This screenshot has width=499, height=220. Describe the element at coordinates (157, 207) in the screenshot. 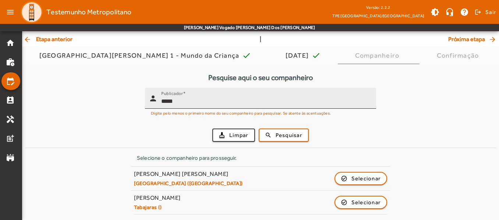

I see `small: Tabajaras ()` at that location.